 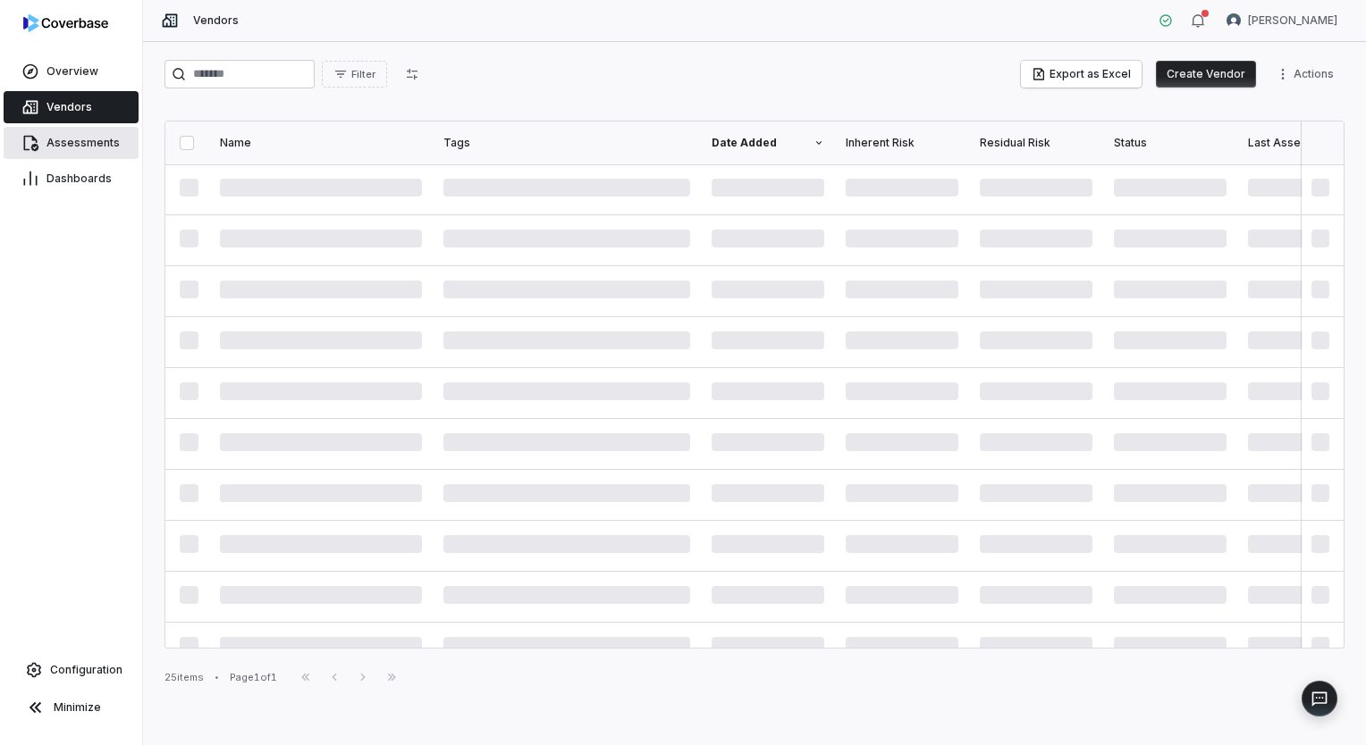 What do you see at coordinates (567, 143) in the screenshot?
I see `div: Tags` at bounding box center [567, 143].